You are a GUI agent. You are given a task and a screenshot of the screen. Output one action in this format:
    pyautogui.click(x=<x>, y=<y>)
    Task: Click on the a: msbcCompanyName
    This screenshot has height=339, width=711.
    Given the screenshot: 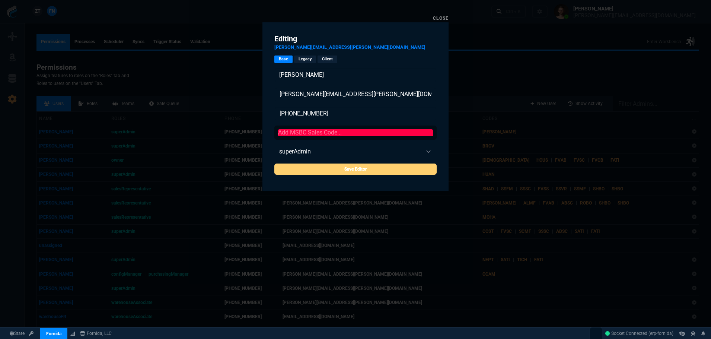 What is the action you would take?
    pyautogui.click(x=96, y=333)
    